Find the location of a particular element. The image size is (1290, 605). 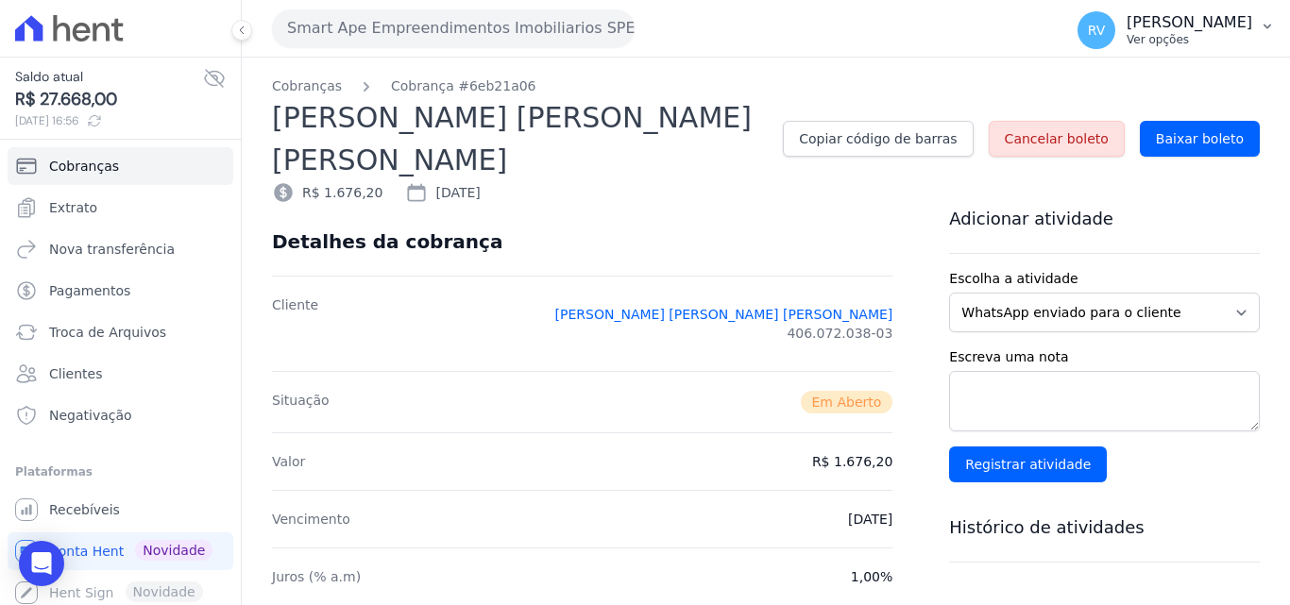

span: Em Aberto is located at coordinates (847, 402).